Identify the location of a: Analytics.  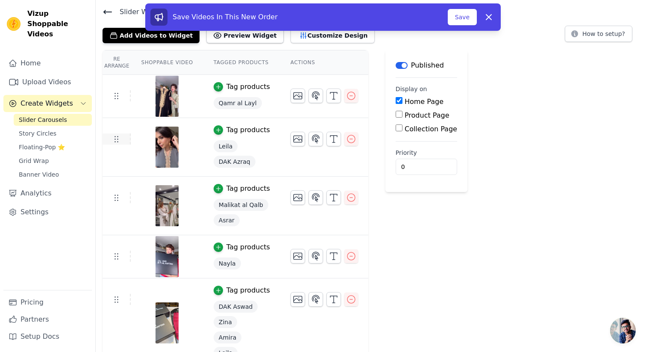
(47, 193).